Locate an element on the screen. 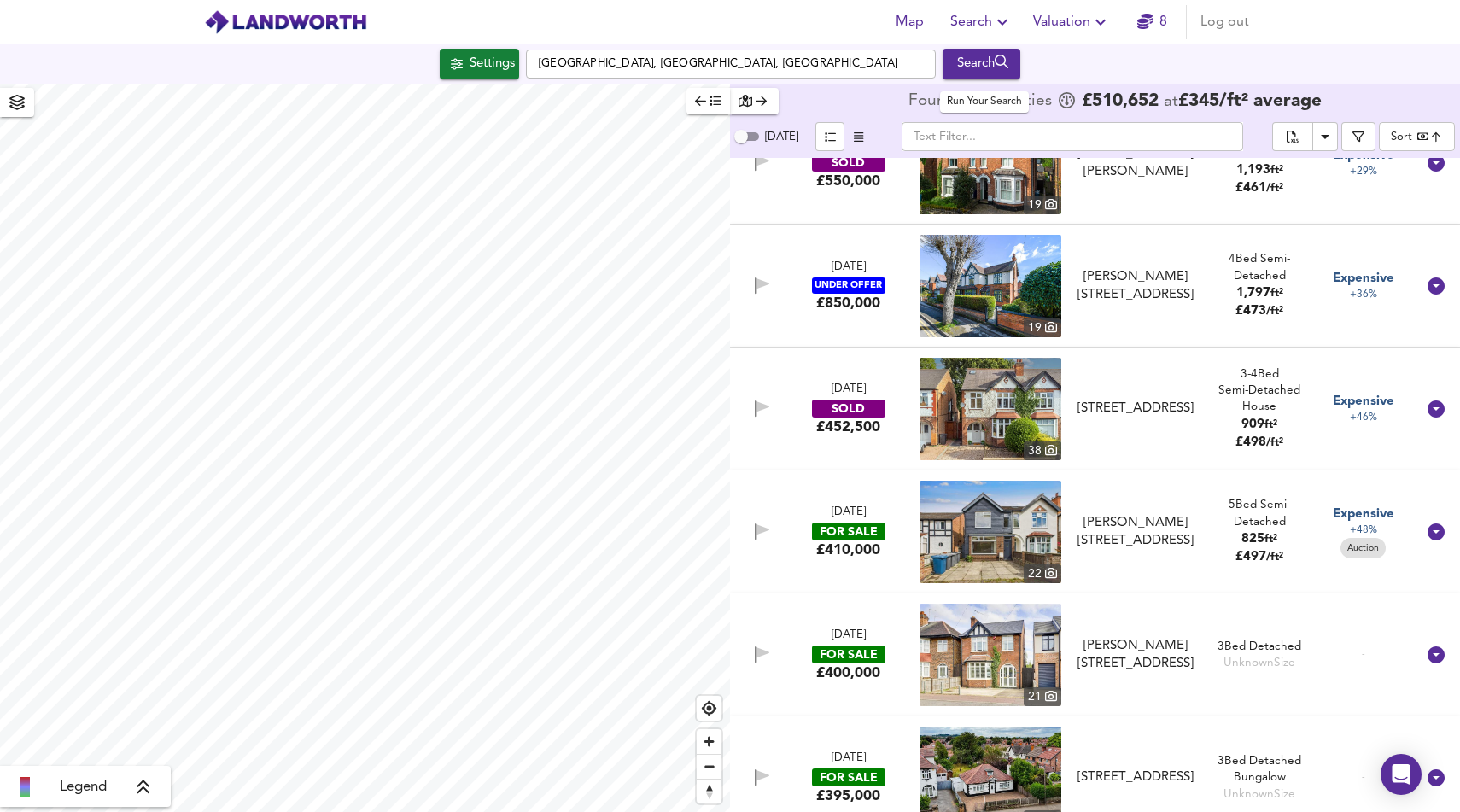 The image size is (1460, 812). div: Rightmove thinks this is a 4 bed but Zoopla states 3 bed, so we're showing you both here is located at coordinates (1260, 374).